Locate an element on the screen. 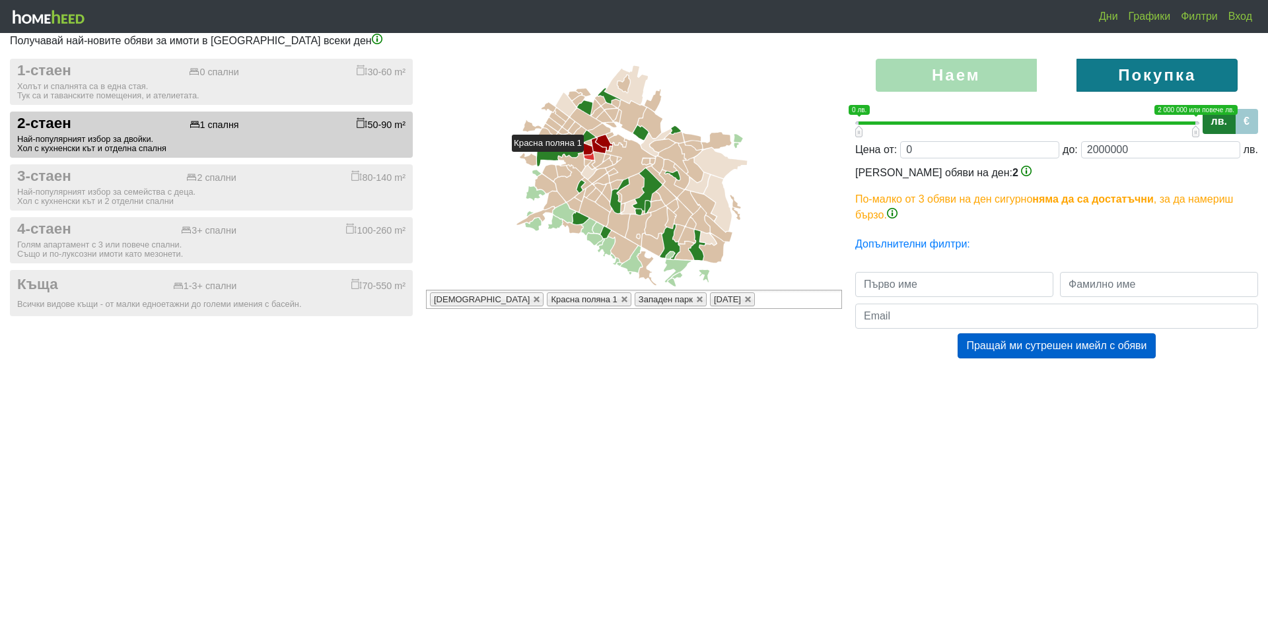 Image resolution: width=1268 pixels, height=629 pixels. p: По-малко от 3 обяви на ден сигурно , за да намериш бързо. is located at coordinates (1056, 207).